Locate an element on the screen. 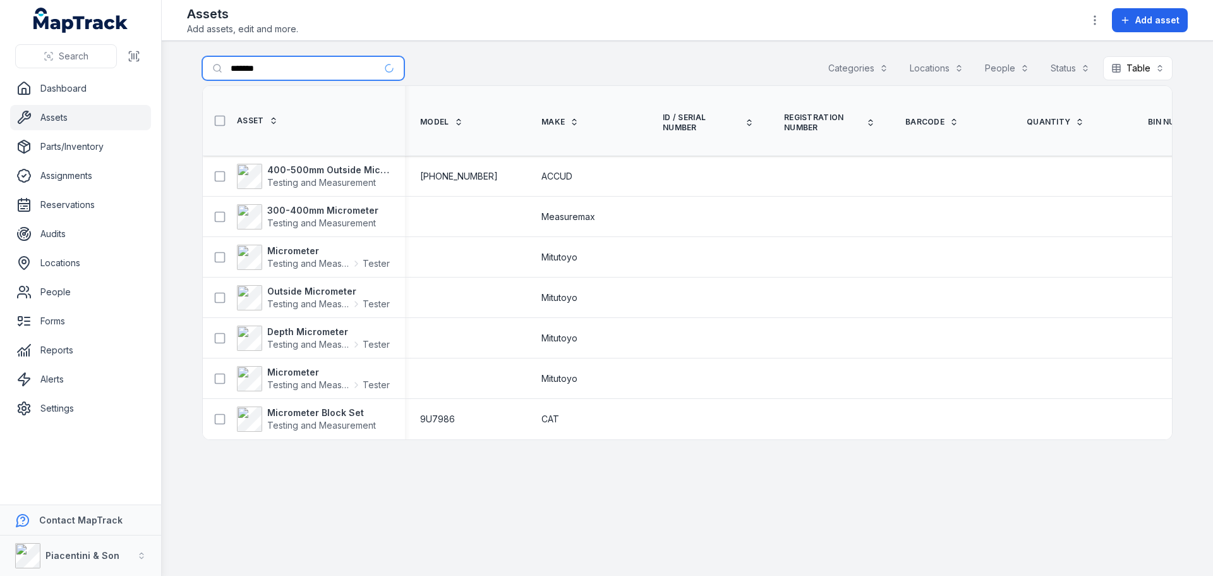 The width and height of the screenshot is (1213, 576). strong: Contact MapTrack is located at coordinates (81, 519).